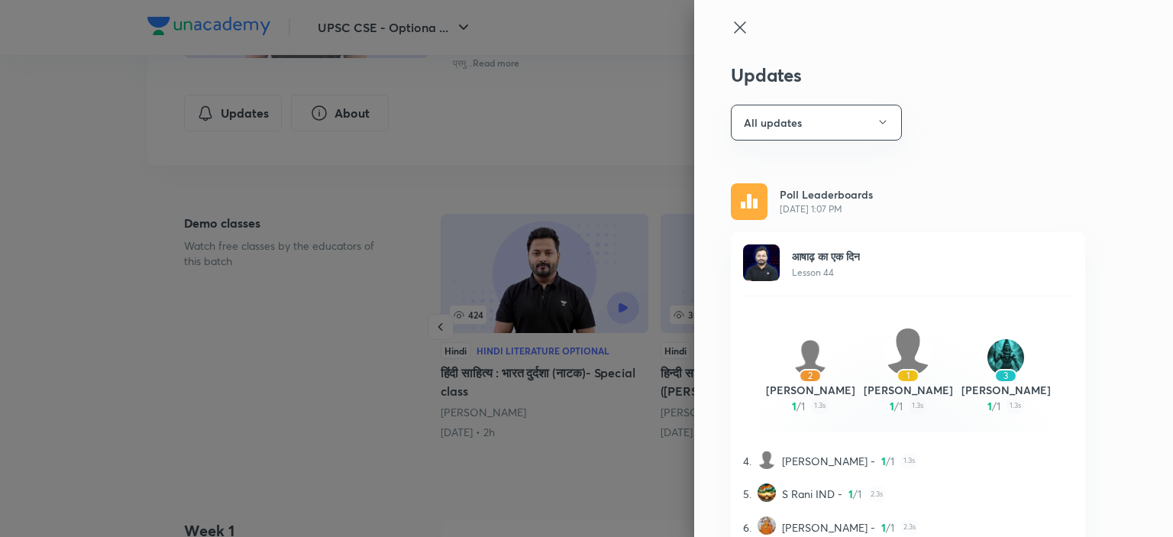 The image size is (1173, 537). Describe the element at coordinates (749, 202) in the screenshot. I see `img: rescheduled` at that location.